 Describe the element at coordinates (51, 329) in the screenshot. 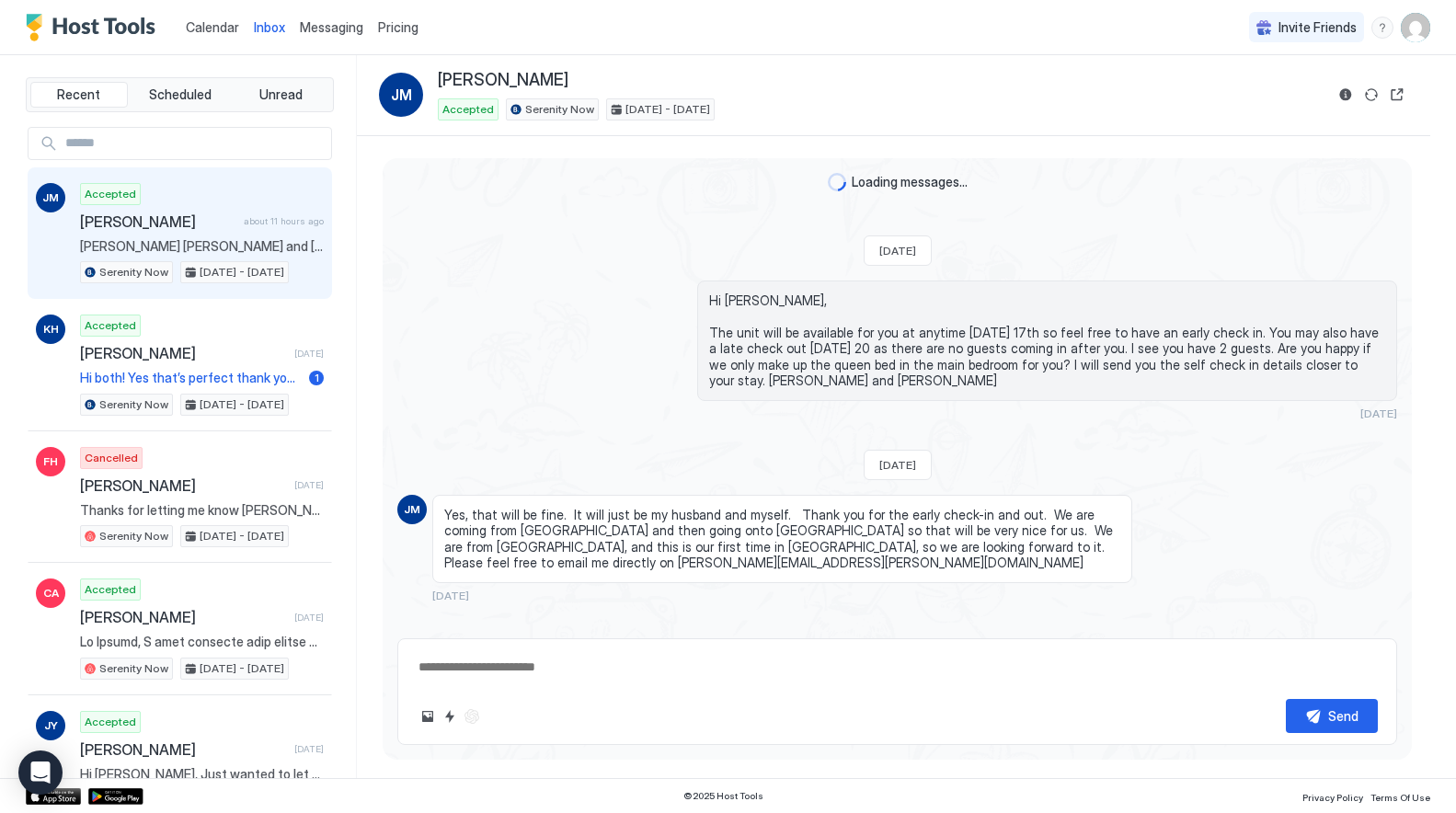

I see `span: KH` at that location.